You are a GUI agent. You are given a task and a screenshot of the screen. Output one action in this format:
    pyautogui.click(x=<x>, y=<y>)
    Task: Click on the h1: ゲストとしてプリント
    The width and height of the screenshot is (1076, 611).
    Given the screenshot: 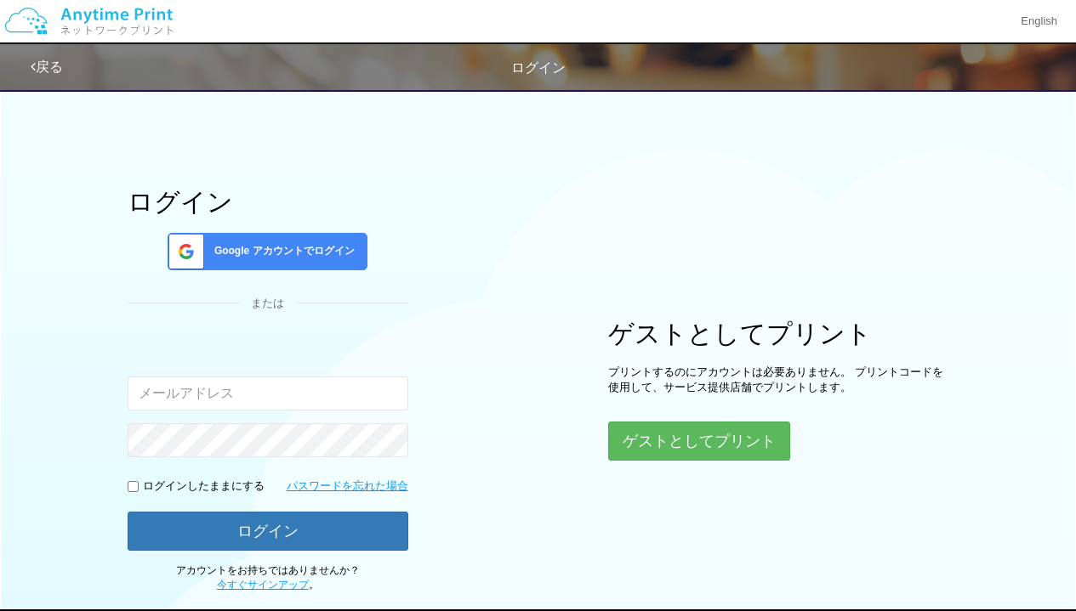 What is the action you would take?
    pyautogui.click(x=778, y=333)
    